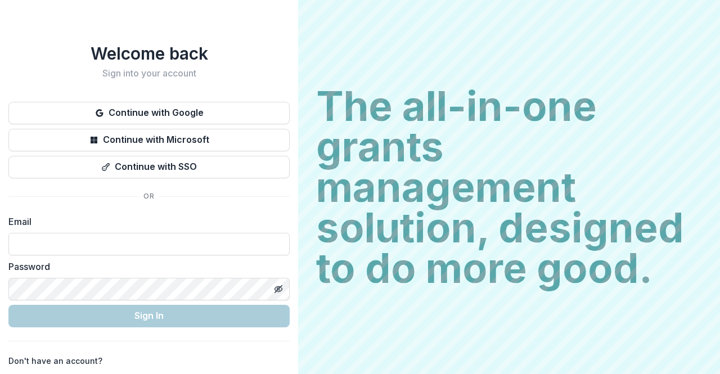 This screenshot has height=374, width=720. What do you see at coordinates (149, 140) in the screenshot?
I see `button: Continue with Microsoft` at bounding box center [149, 140].